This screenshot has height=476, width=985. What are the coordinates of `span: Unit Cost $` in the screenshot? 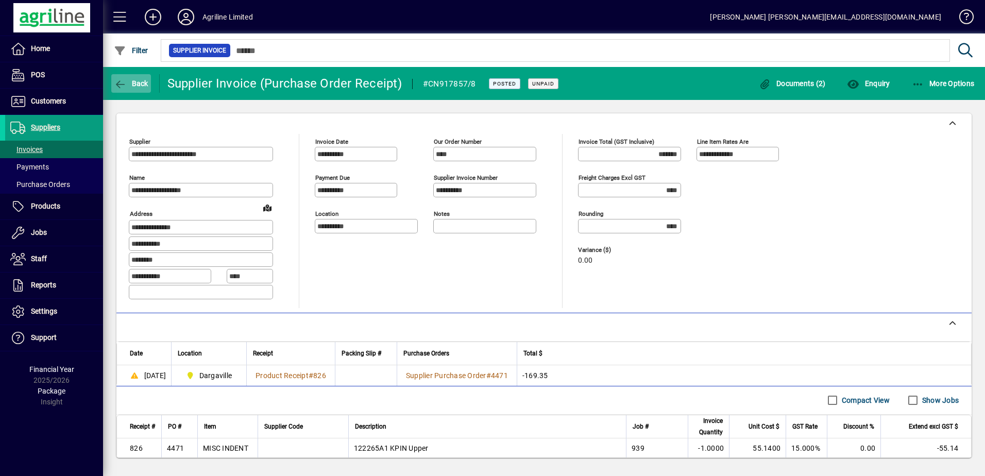 It's located at (764, 426).